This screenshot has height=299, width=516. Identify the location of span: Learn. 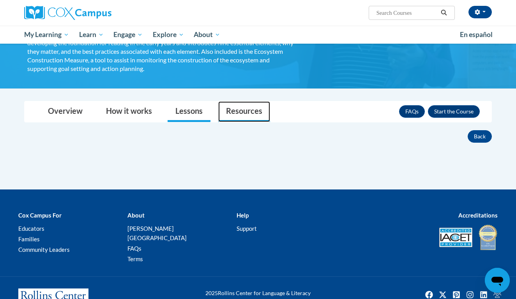
(91, 35).